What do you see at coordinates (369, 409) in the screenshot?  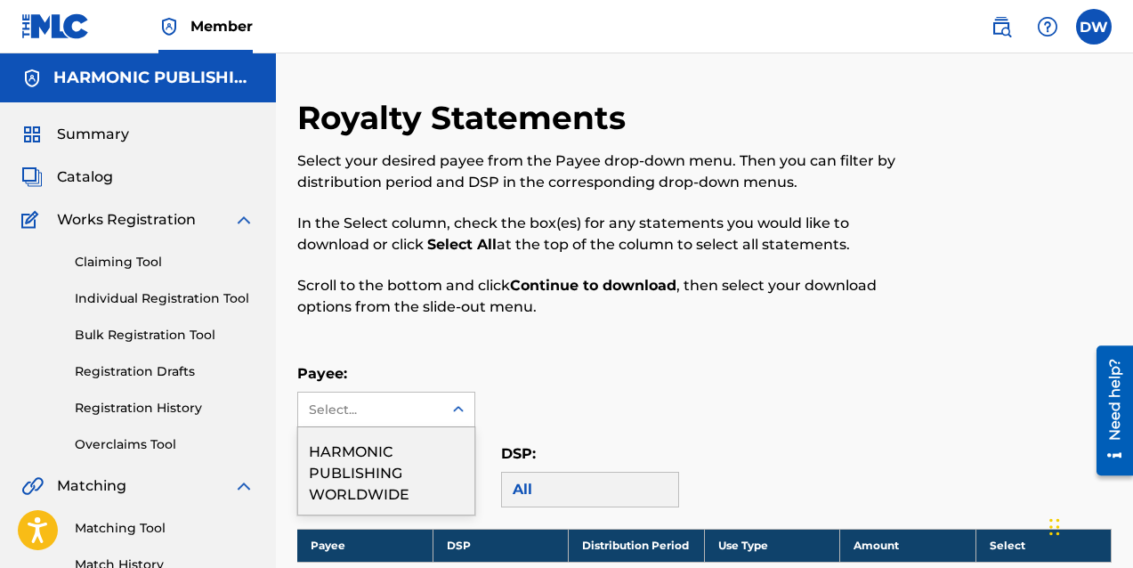 I see `div: Select...` at bounding box center [369, 409].